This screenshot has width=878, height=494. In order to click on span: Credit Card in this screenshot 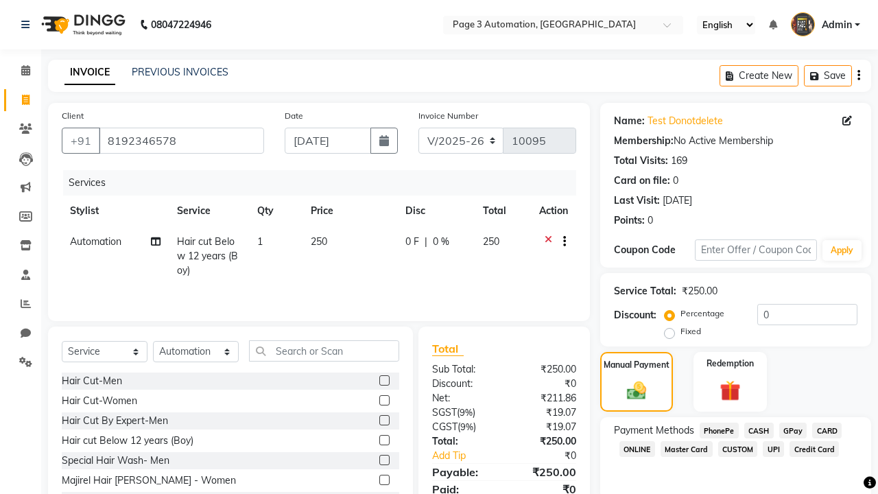, I will do `click(814, 449)`.